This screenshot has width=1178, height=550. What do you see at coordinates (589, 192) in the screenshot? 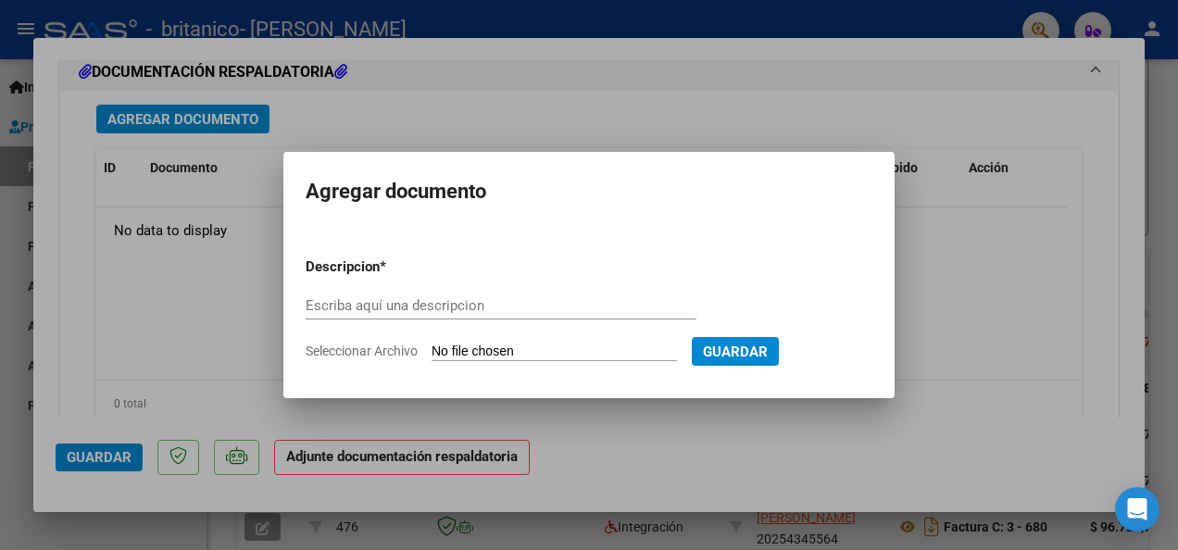
I see `h2: Agregar documento` at bounding box center [589, 192].